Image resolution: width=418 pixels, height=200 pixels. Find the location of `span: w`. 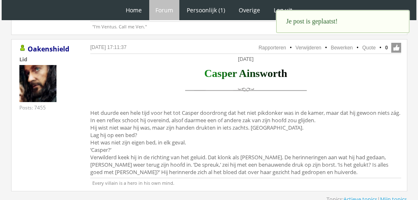

span: w is located at coordinates (263, 73).